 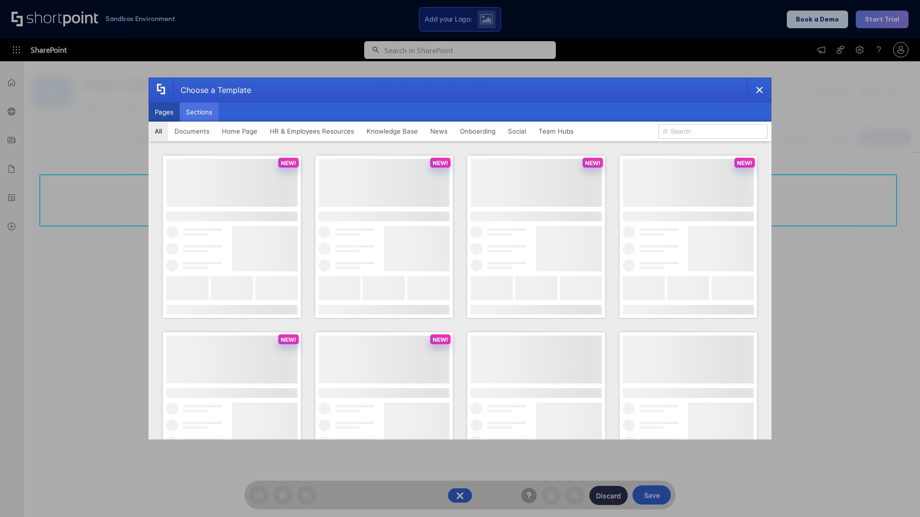 I want to click on button: All, so click(x=158, y=131).